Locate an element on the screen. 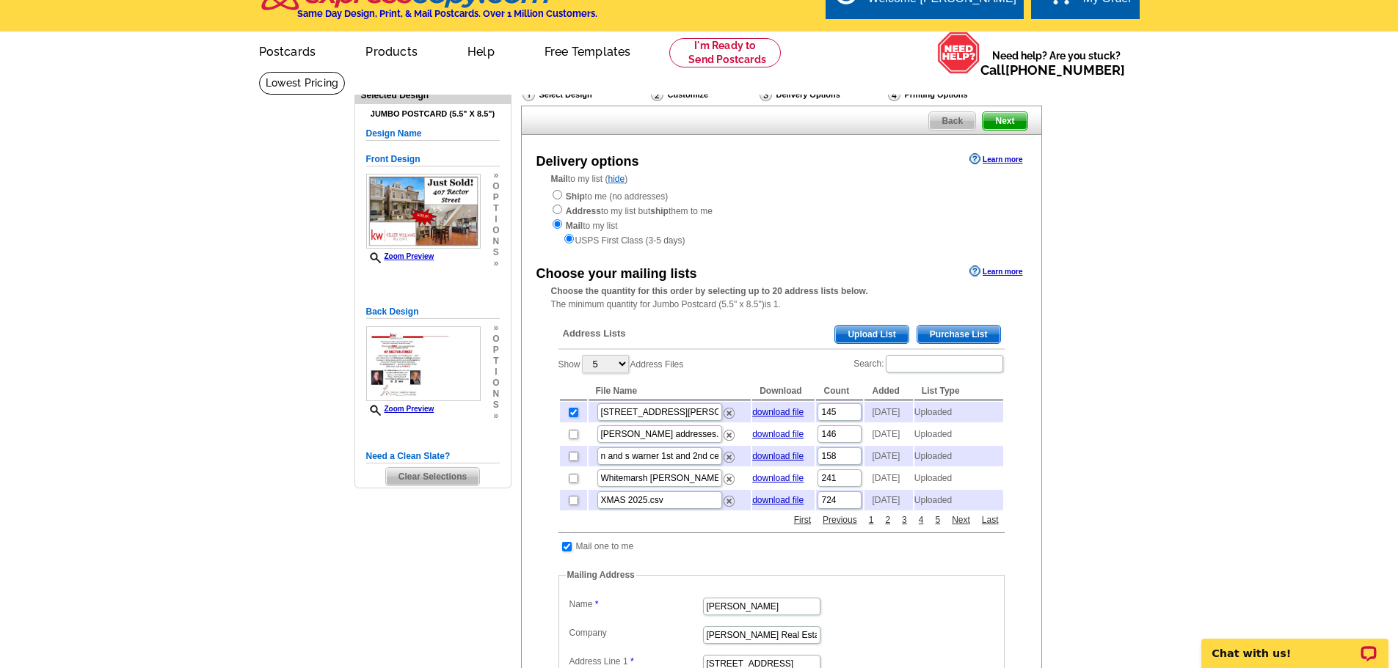  label: Show Address Files is located at coordinates (621, 364).